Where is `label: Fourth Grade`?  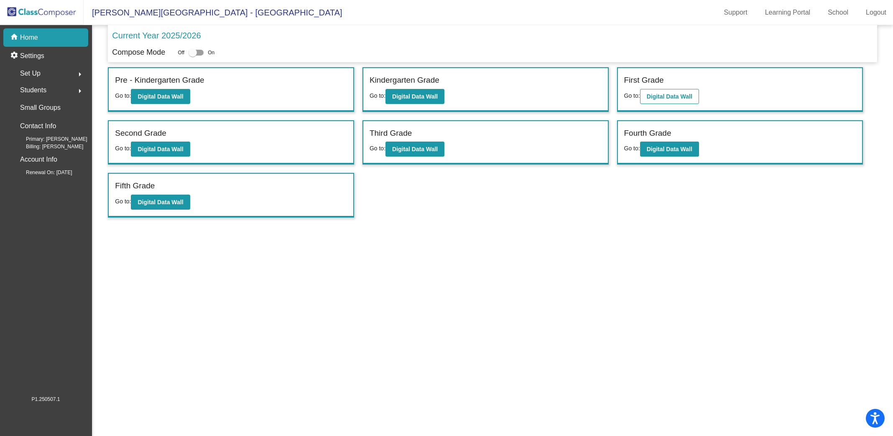
label: Fourth Grade is located at coordinates (647, 133).